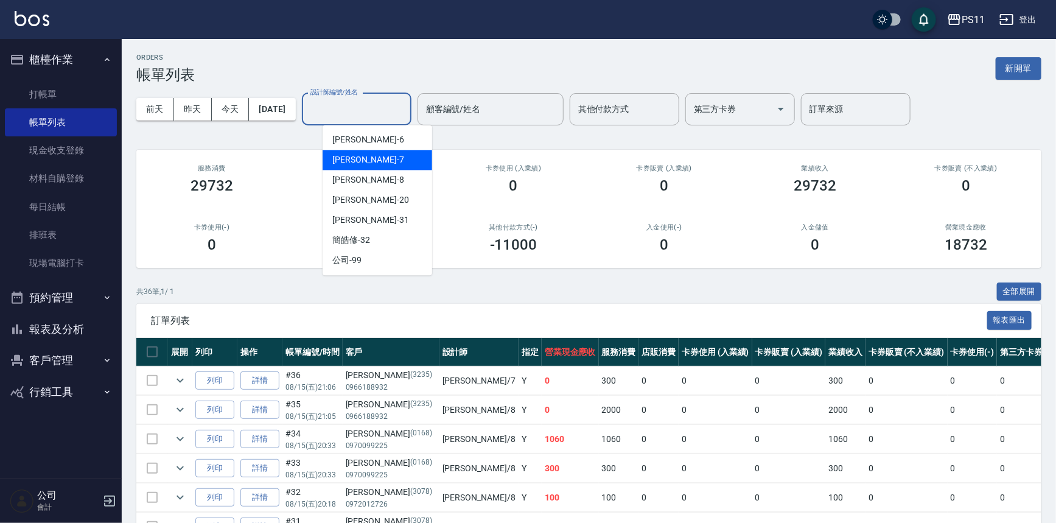 Image resolution: width=1056 pixels, height=523 pixels. Describe the element at coordinates (715, 352) in the screenshot. I see `th: 卡券使用 (入業績)` at that location.